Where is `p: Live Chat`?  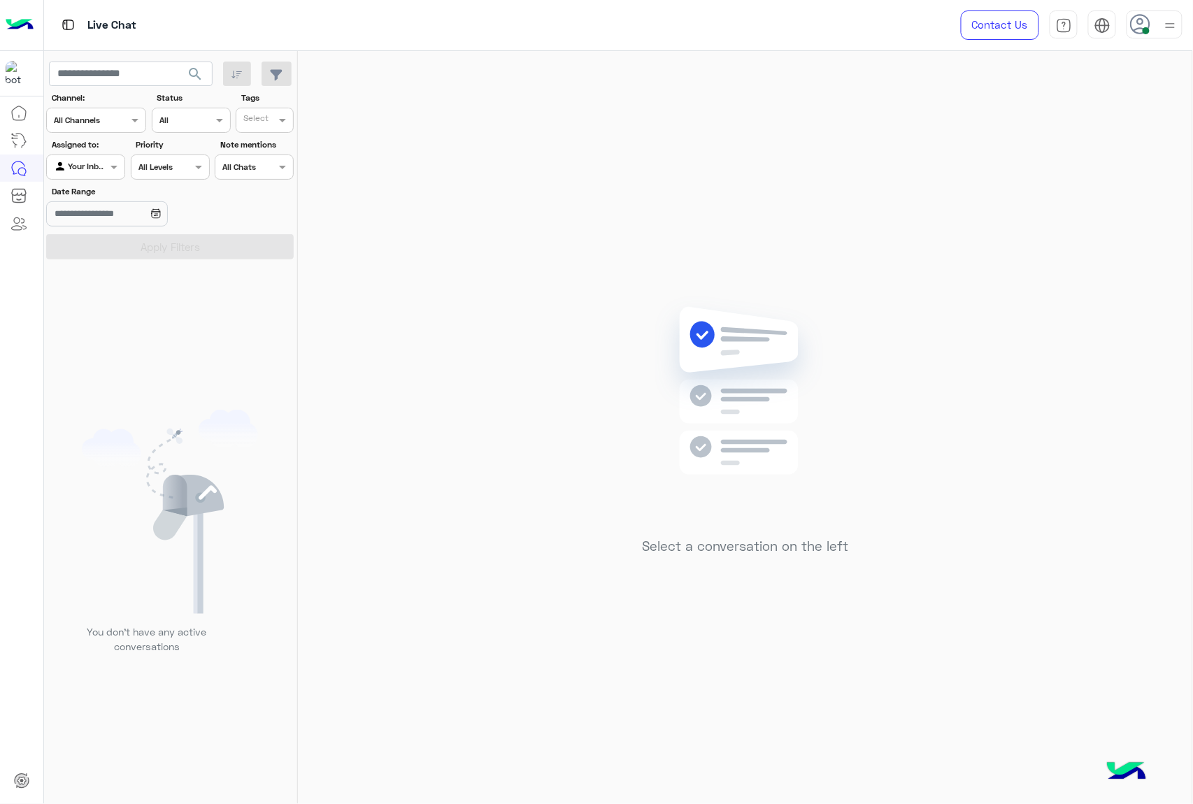
p: Live Chat is located at coordinates (112, 25).